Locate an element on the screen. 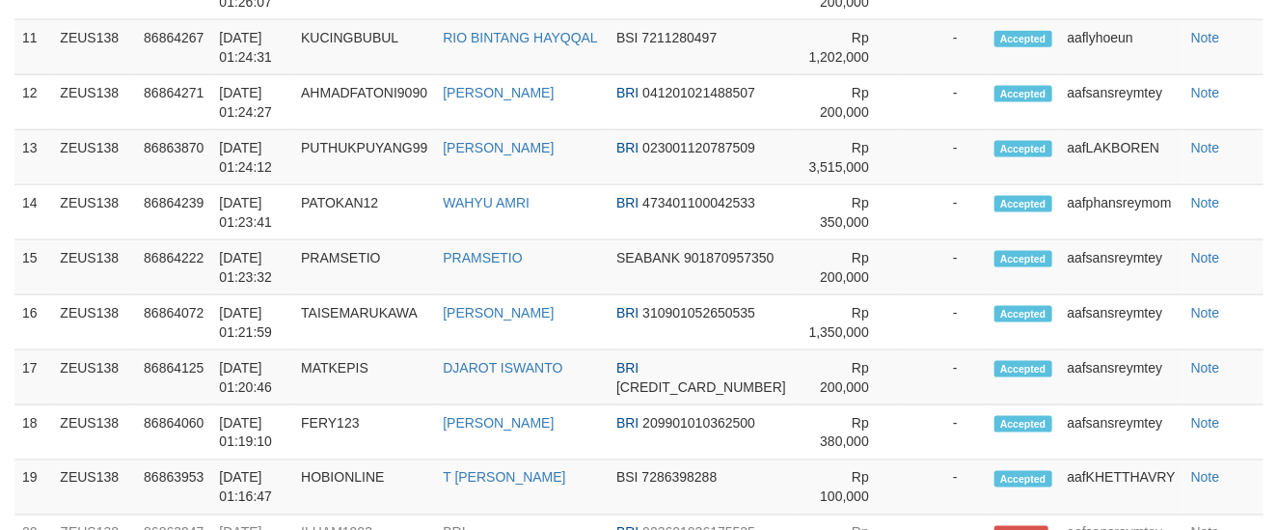  td: Rp 1,350,000 is located at coordinates (846, 322).